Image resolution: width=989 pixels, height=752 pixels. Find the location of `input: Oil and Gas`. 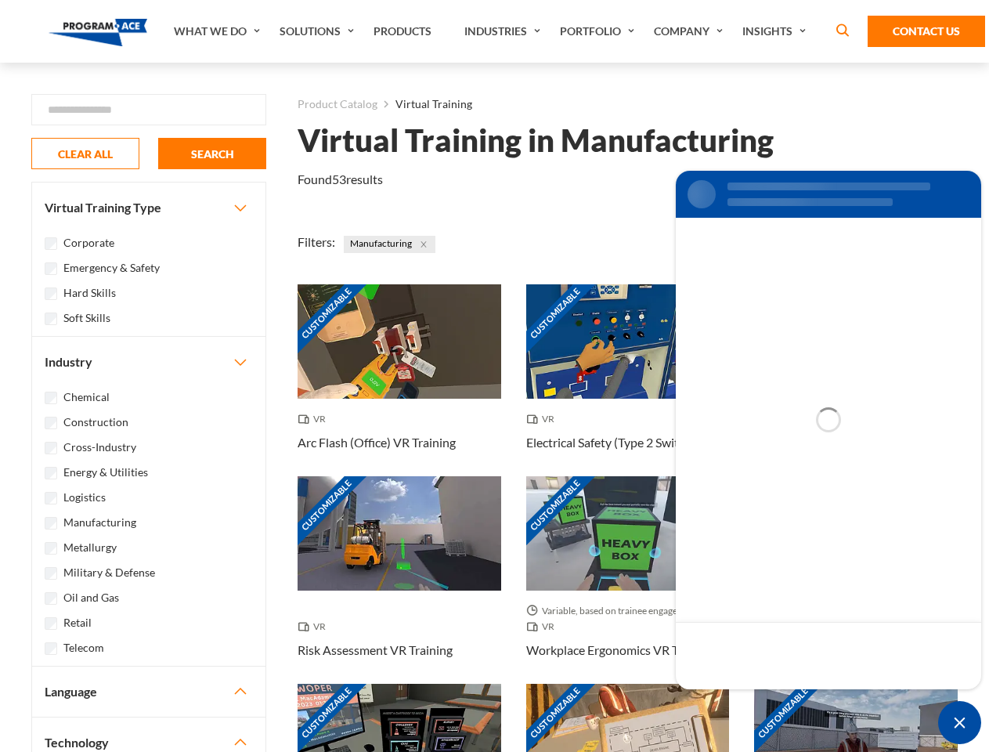

input: Oil and Gas is located at coordinates (51, 598).